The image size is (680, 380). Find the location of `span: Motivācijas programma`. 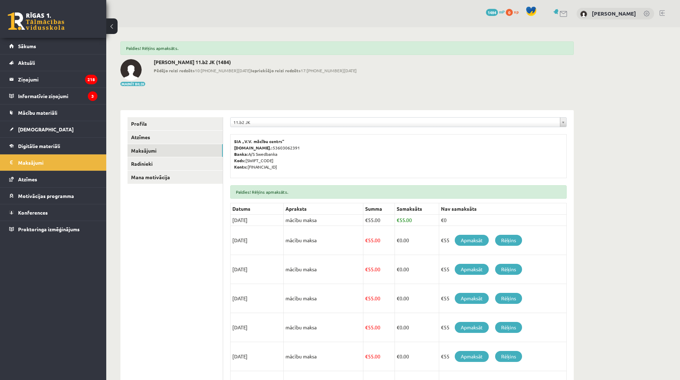

span: Motivācijas programma is located at coordinates (46, 196).